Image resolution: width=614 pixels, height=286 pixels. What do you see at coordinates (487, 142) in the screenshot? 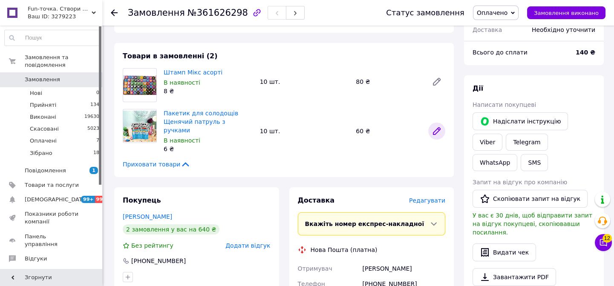
I see `a: Viber` at bounding box center [487, 142].